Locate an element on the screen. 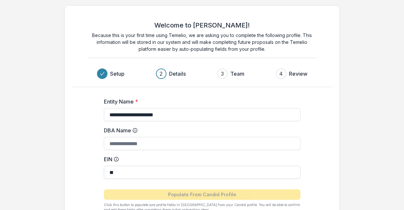 This screenshot has width=404, height=210. h3: Team is located at coordinates (237, 74).